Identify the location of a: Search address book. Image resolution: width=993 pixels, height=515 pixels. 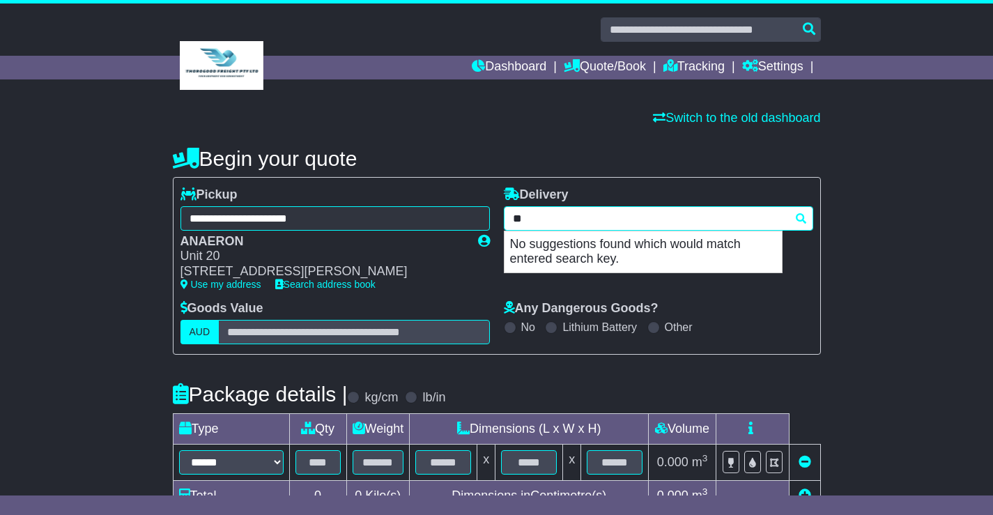
(325, 284).